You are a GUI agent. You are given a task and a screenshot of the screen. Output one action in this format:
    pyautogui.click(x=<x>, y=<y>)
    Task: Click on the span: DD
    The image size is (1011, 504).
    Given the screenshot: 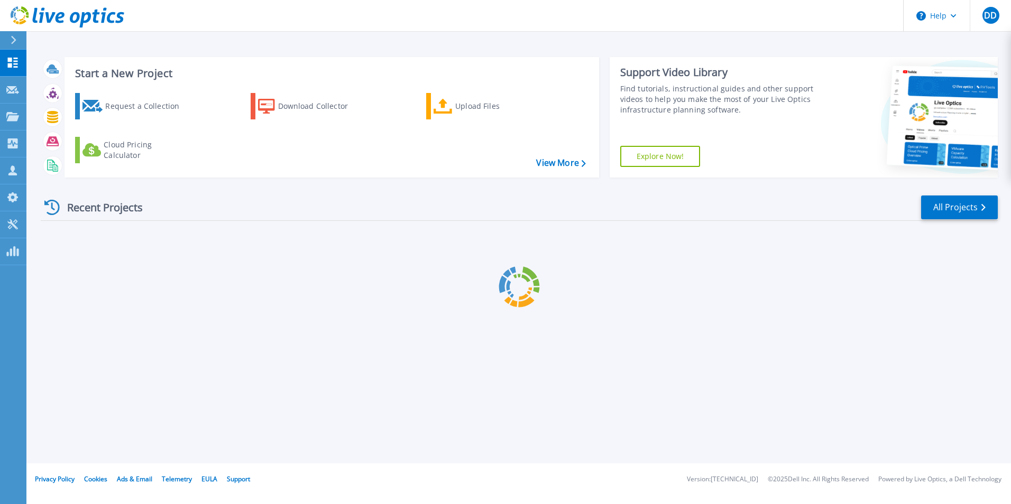 What is the action you would take?
    pyautogui.click(x=990, y=15)
    